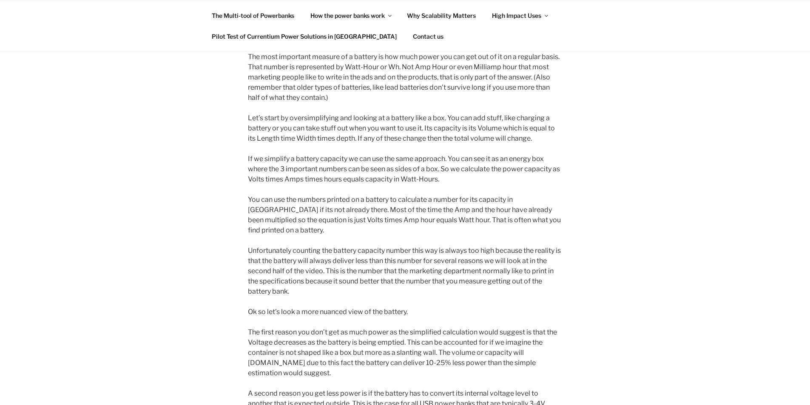  I want to click on p: Ok so let’s look a more nuanced view of the battery., so click(405, 312).